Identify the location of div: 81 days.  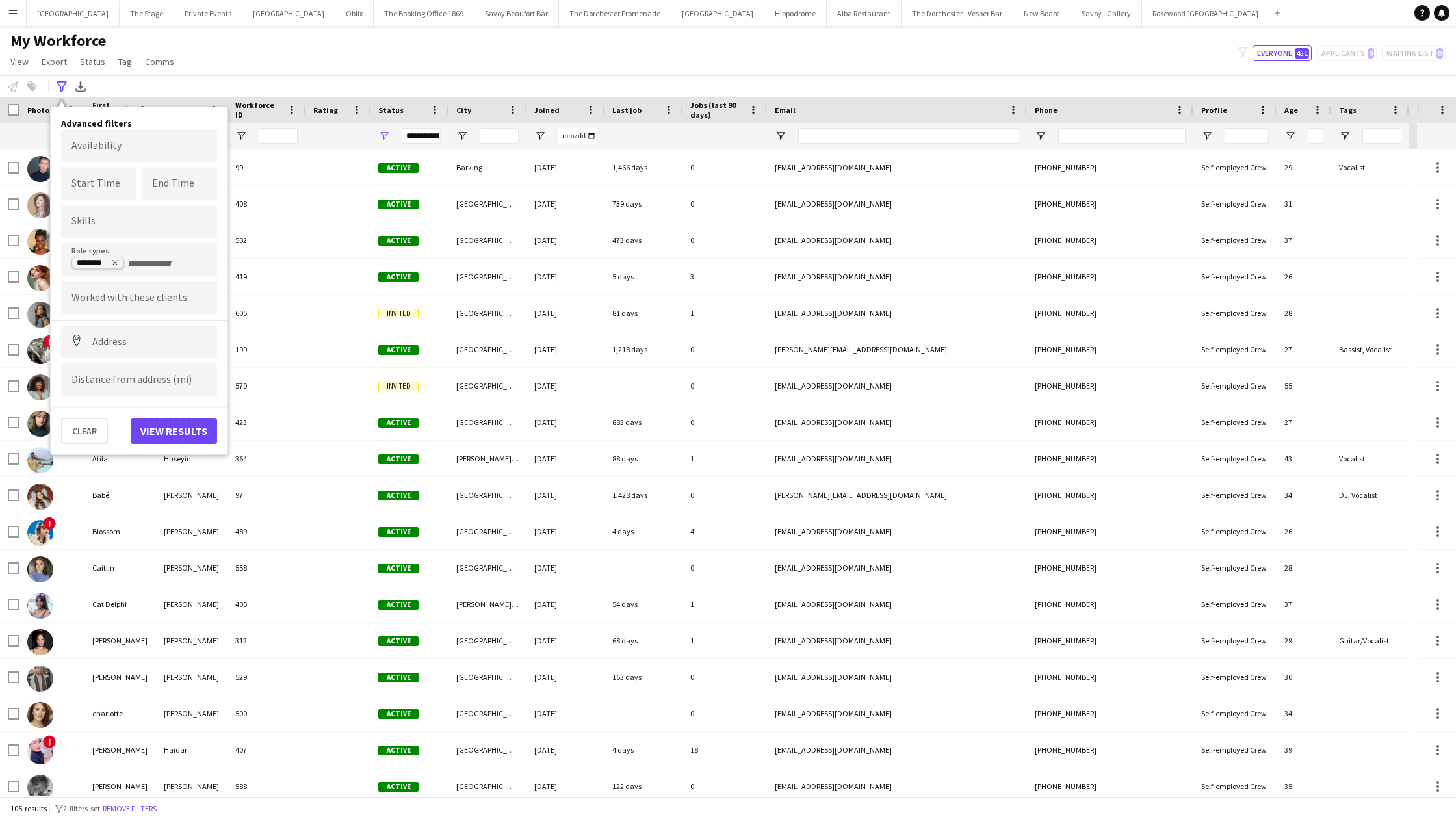
(644, 313).